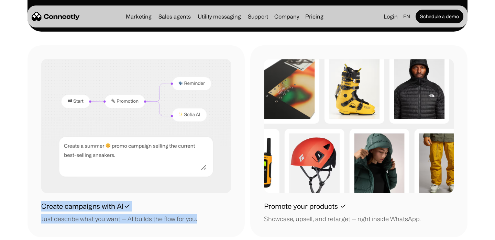 The image size is (495, 240). Describe the element at coordinates (86, 206) in the screenshot. I see `h1: Create campaigns with AI✓` at that location.